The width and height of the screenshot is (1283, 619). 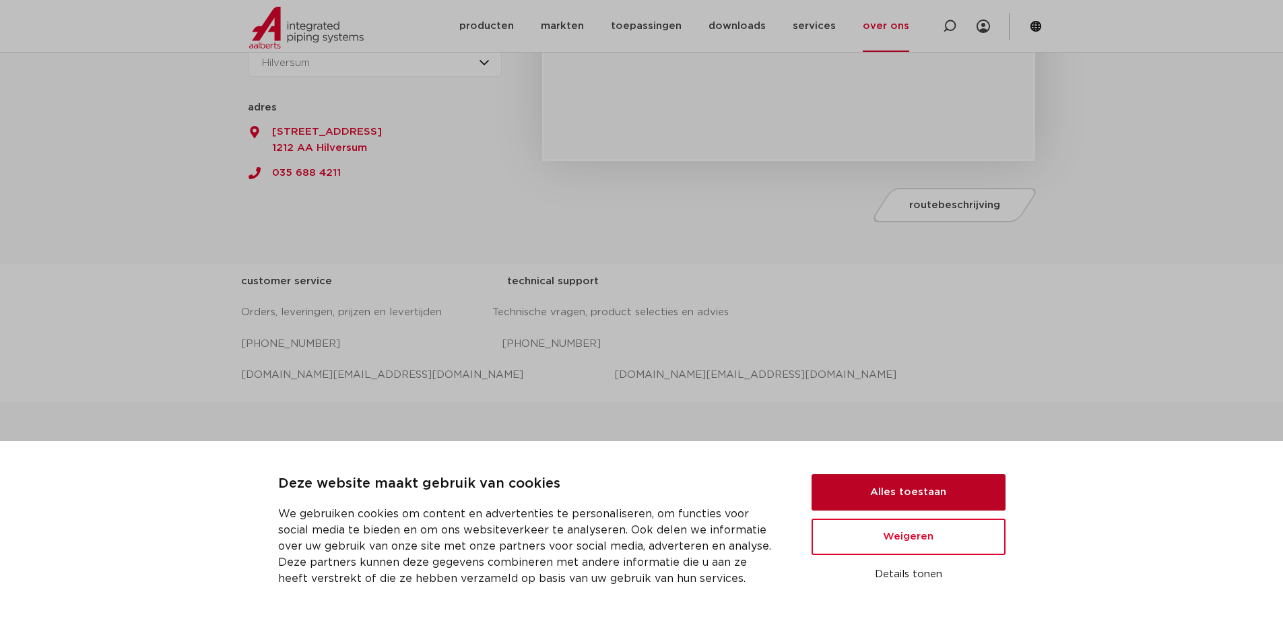 What do you see at coordinates (642, 313) in the screenshot?
I see `p: Orders, leveringen, prijzen en levertijden Technische vragen, product selecties en advies` at bounding box center [642, 313].